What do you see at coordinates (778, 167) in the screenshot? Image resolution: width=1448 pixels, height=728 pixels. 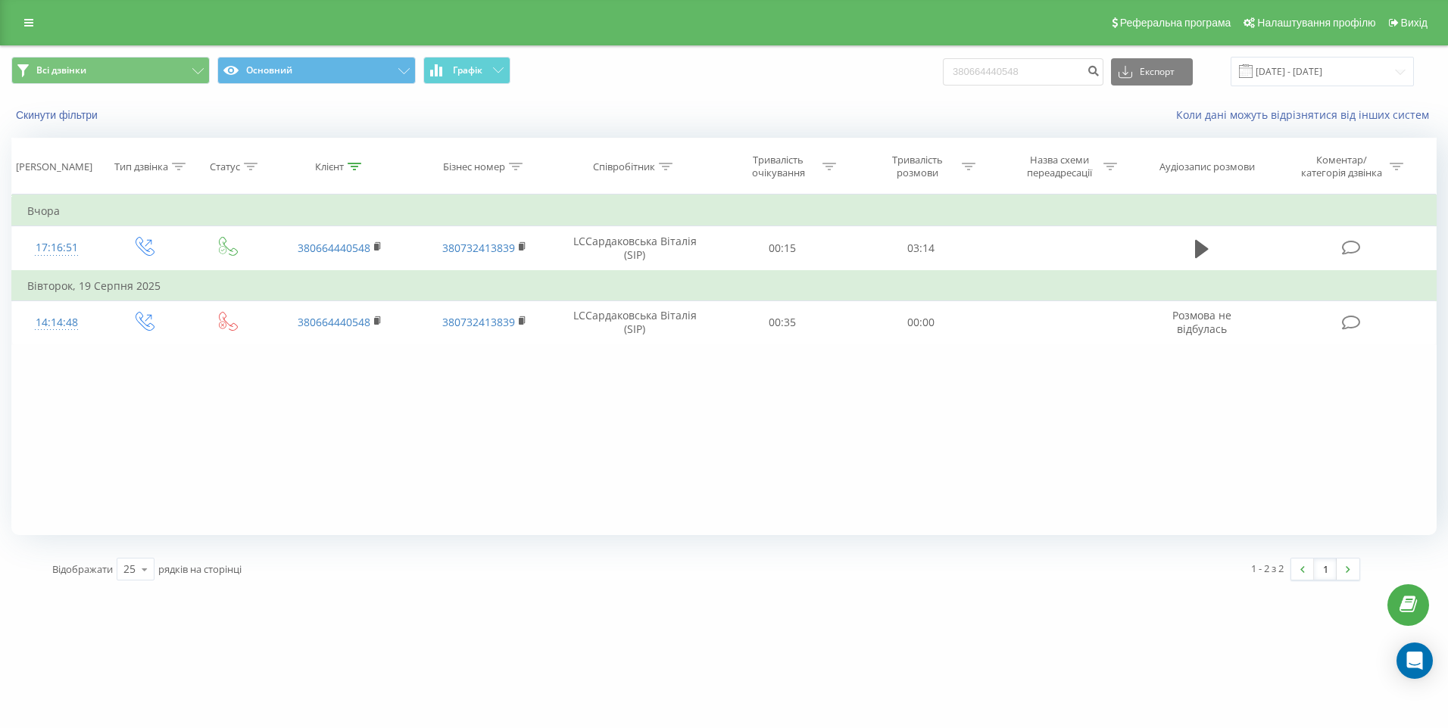 I see `div: Тривалість очікування` at bounding box center [778, 167].